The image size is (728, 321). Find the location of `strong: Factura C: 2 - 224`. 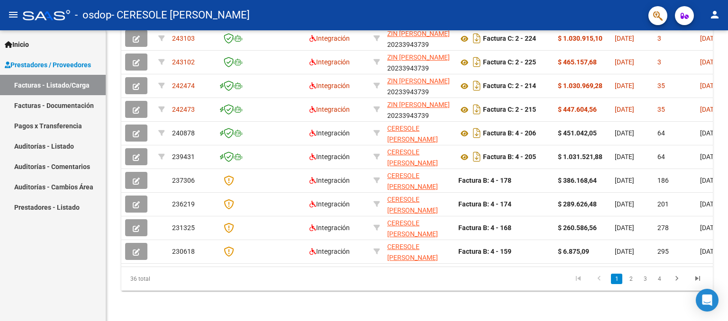

strong: Factura C: 2 - 224 is located at coordinates (509, 39).